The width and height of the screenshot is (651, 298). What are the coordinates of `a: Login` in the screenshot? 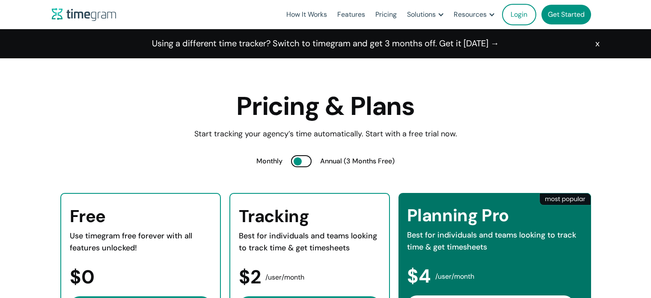 It's located at (519, 15).